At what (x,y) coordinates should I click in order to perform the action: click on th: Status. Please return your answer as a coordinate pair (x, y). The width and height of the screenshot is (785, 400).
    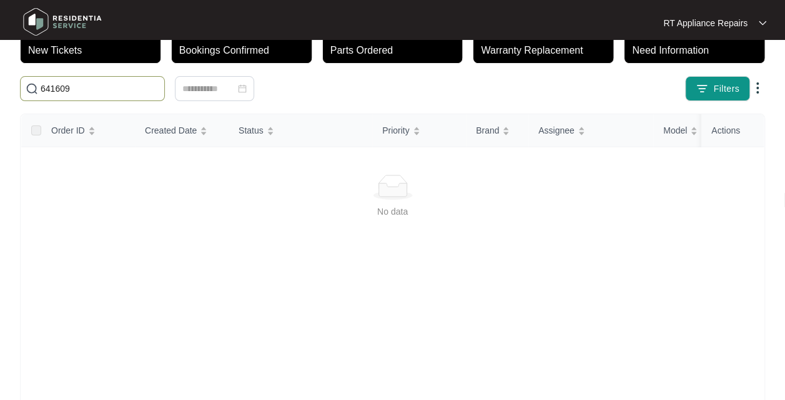
    Looking at the image, I should click on (300, 130).